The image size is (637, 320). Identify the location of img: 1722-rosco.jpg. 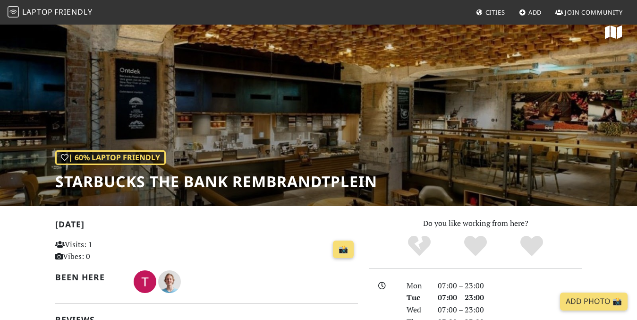
(170, 282).